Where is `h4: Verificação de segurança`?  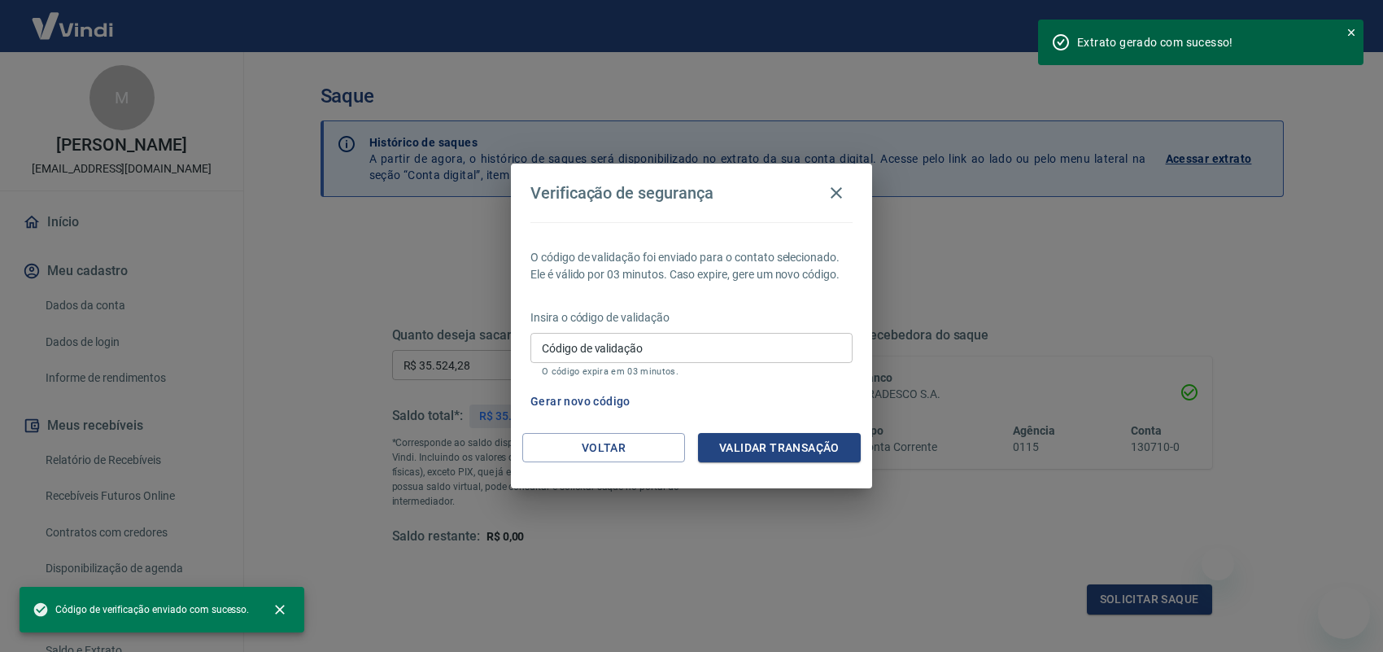
h4: Verificação de segurança is located at coordinates (621, 193).